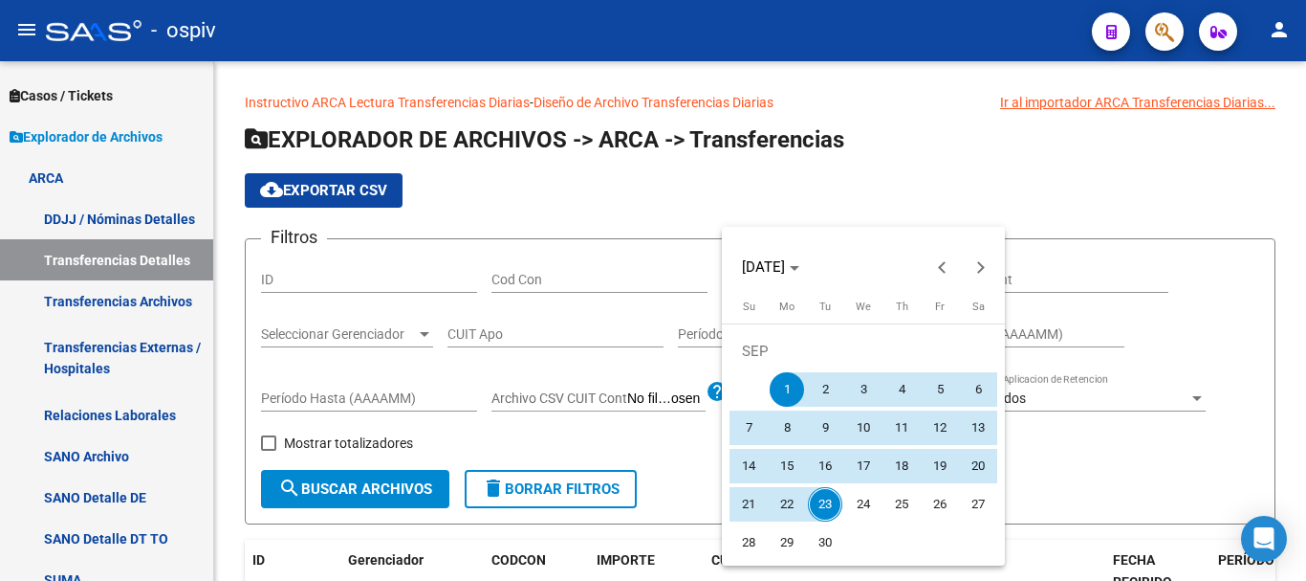 This screenshot has height=581, width=1306. What do you see at coordinates (1264, 538) in the screenshot?
I see `div: Open Intercom Messenger` at bounding box center [1264, 538].